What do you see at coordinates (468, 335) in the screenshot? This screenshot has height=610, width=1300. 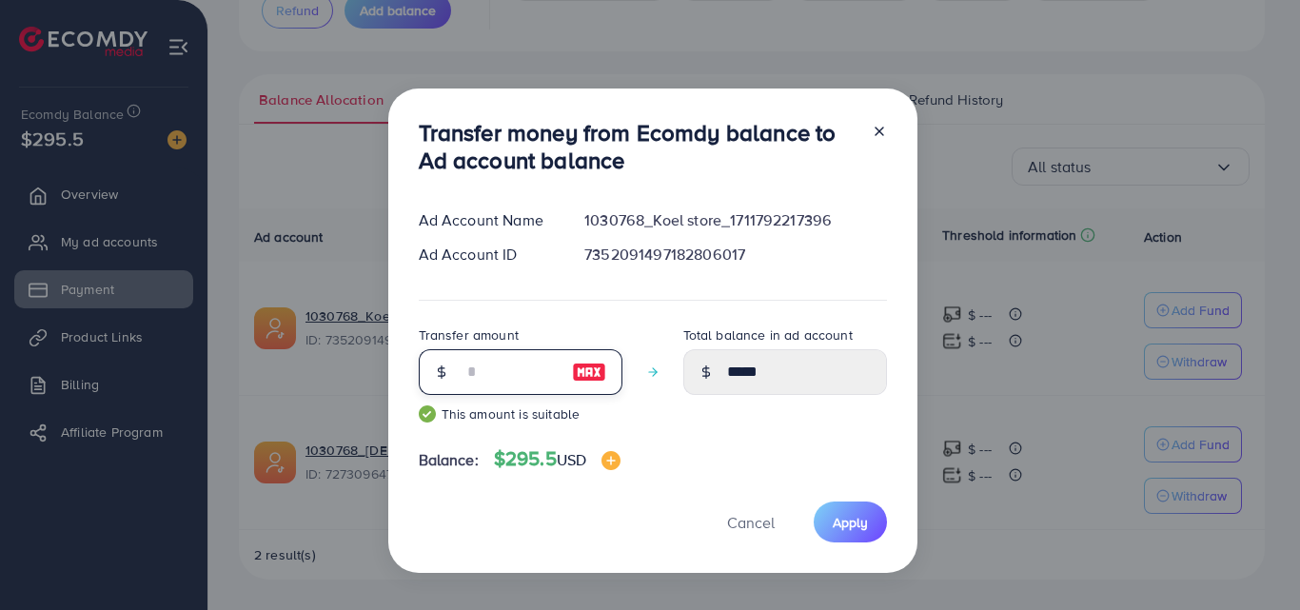 I see `label: Transfer amount` at bounding box center [468, 335].